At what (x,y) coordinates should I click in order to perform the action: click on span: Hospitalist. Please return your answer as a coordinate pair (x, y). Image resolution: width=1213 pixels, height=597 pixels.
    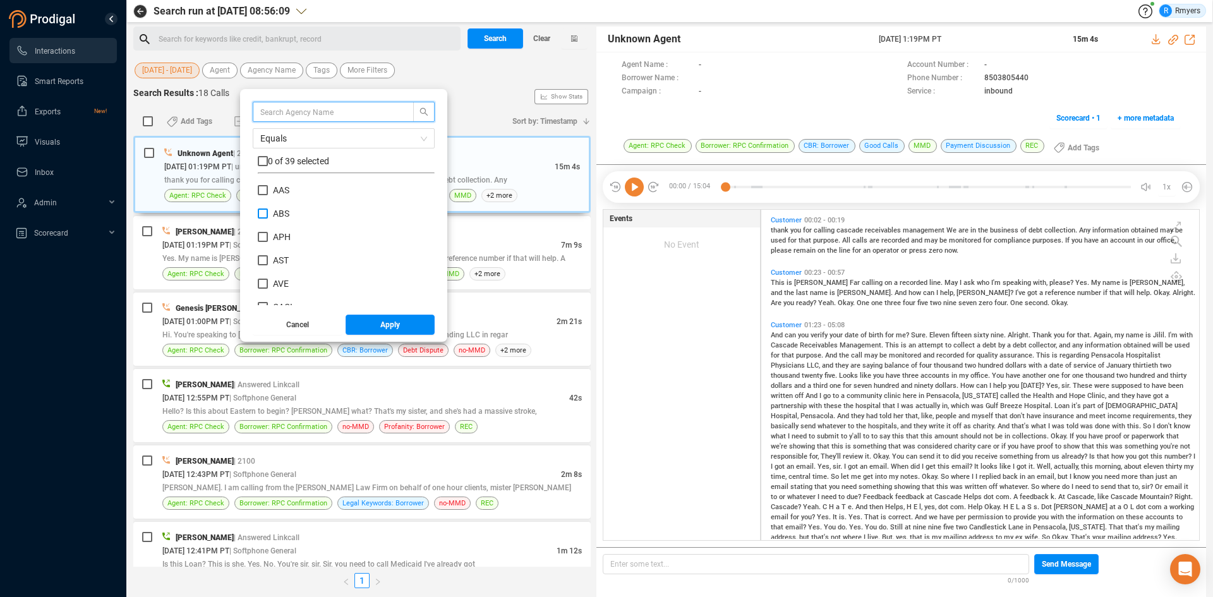
    Looking at the image, I should click on (1143, 355).